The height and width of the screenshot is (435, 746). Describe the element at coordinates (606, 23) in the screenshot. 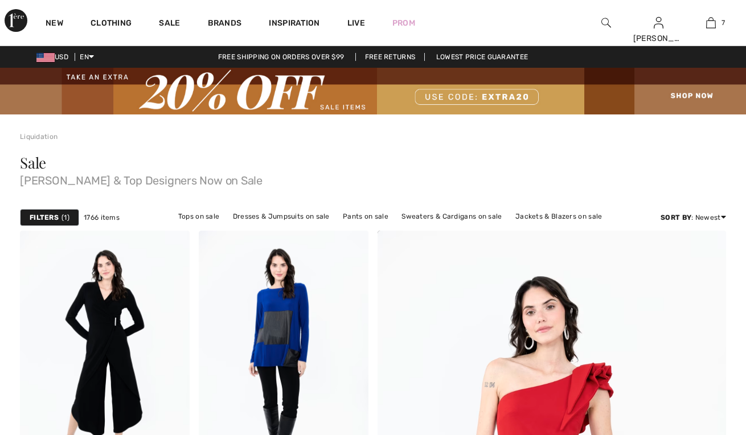

I see `img: search the website` at that location.